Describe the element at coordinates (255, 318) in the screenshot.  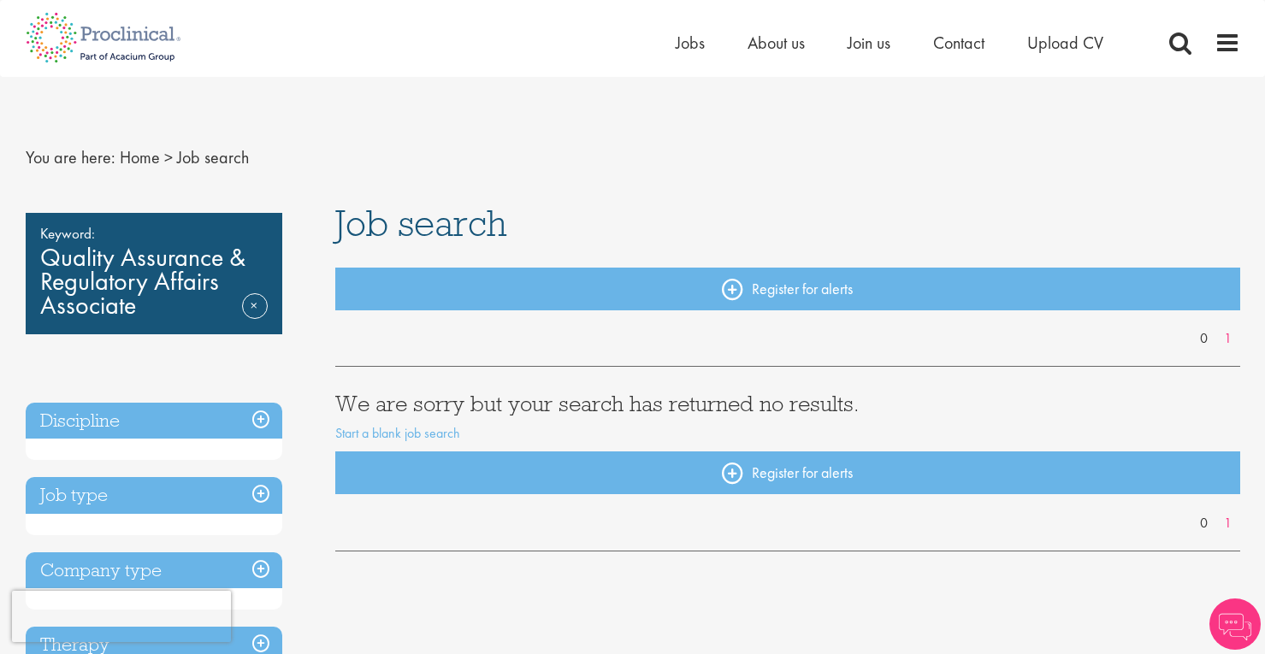
I see `a: Remove` at that location.